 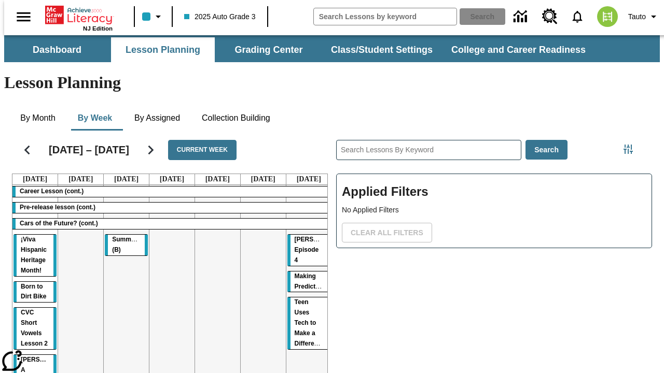 I want to click on input: Search Lessons By Keyword, so click(x=428, y=150).